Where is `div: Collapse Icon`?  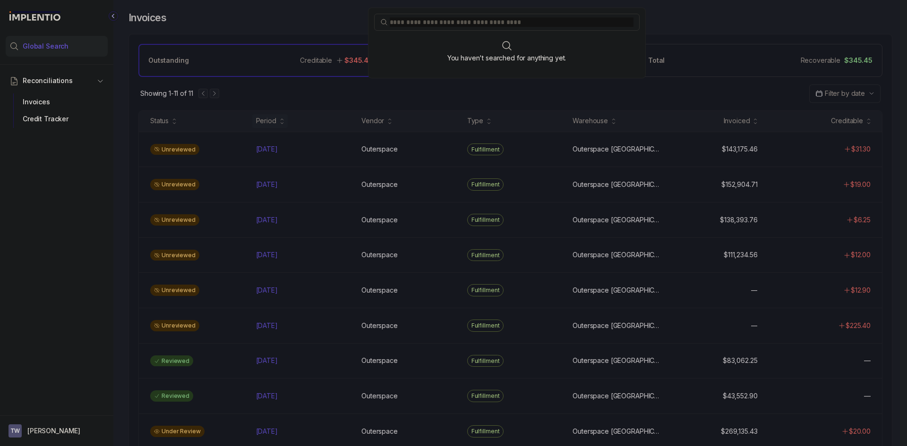
div: Collapse Icon is located at coordinates (113, 16).